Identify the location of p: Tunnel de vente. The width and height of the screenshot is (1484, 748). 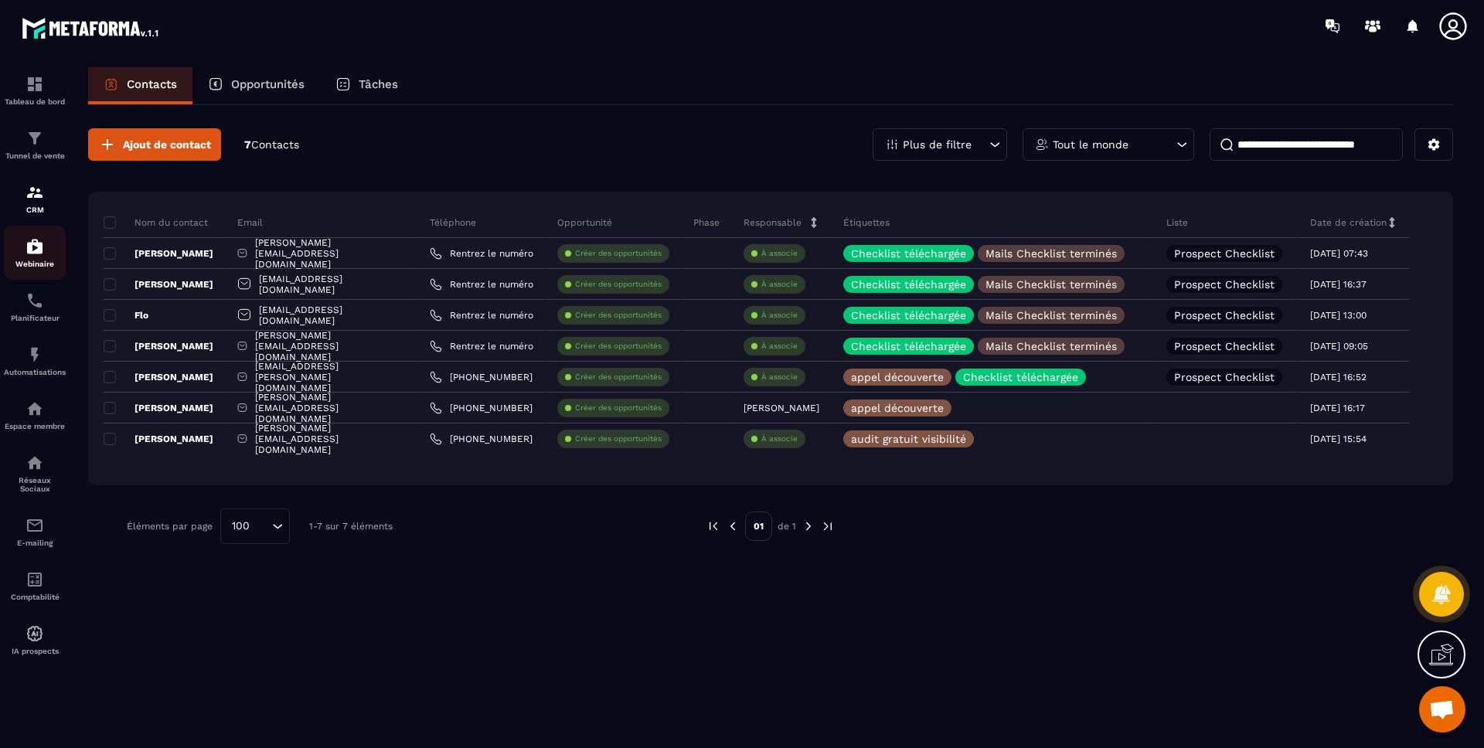
(35, 155).